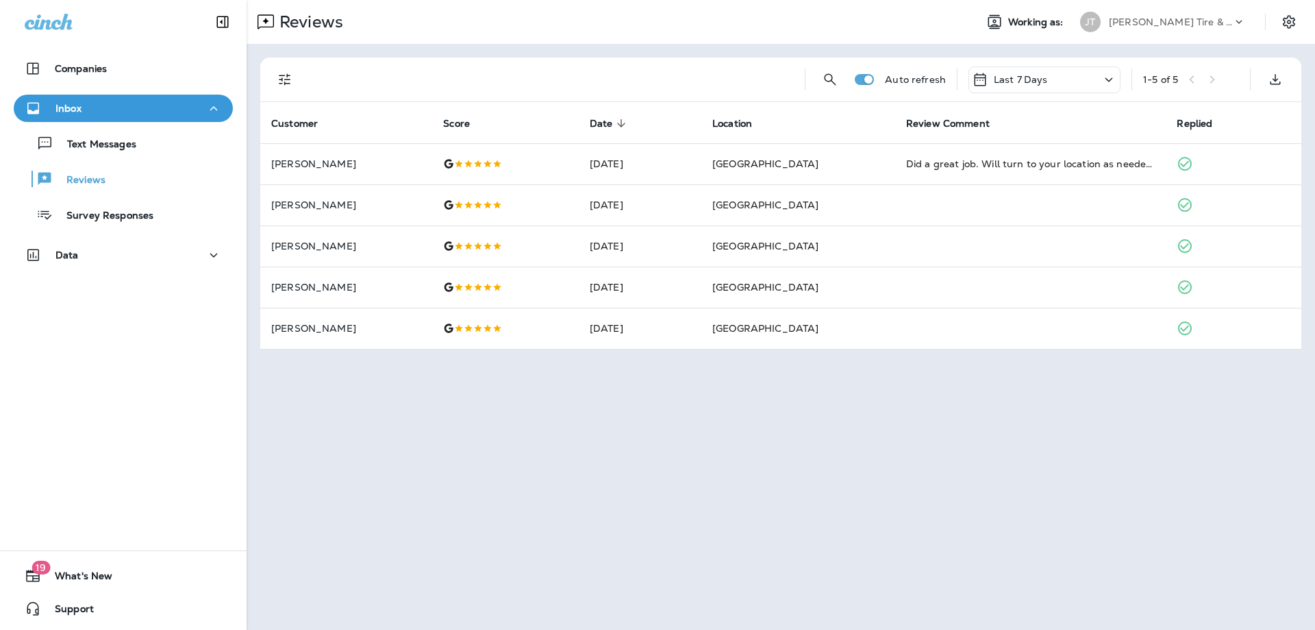 The image size is (1315, 630). I want to click on p: Inbox, so click(69, 108).